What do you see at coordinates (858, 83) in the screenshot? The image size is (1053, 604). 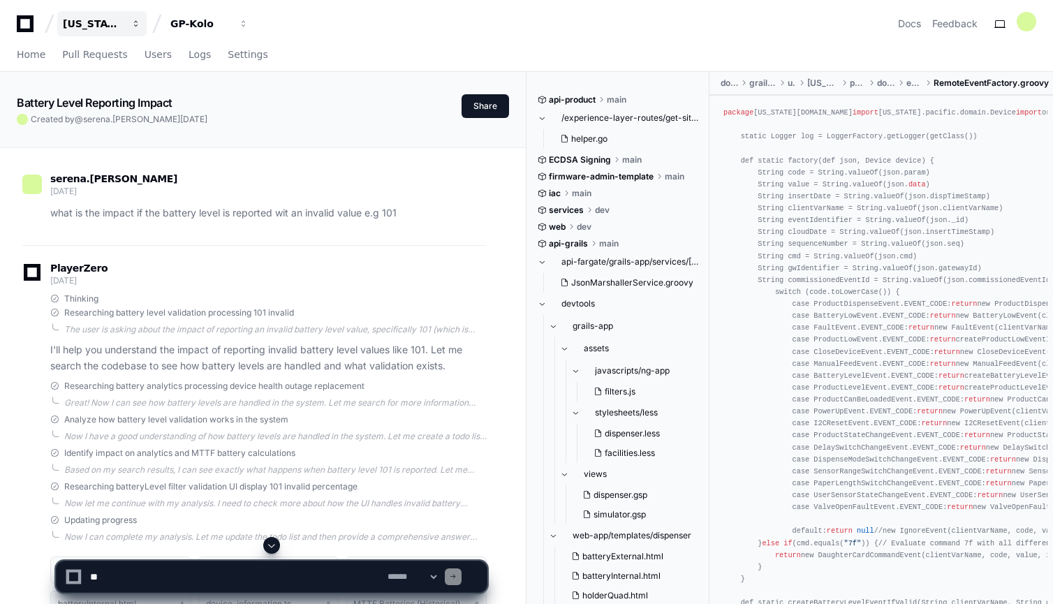 I see `span: pacific` at bounding box center [858, 83].